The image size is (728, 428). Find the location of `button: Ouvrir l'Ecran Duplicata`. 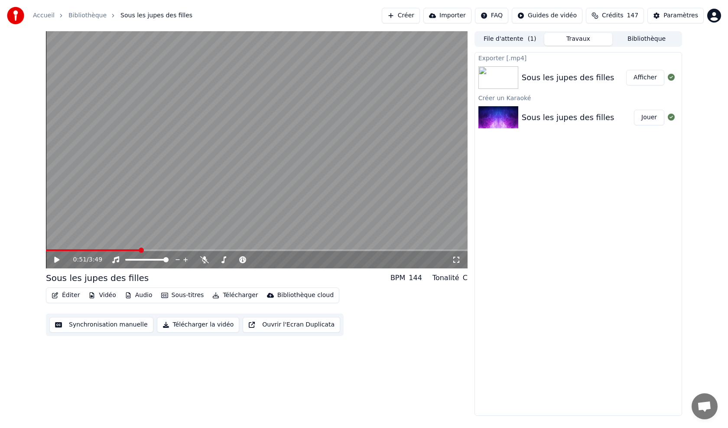

button: Ouvrir l'Ecran Duplicata is located at coordinates (291, 324).